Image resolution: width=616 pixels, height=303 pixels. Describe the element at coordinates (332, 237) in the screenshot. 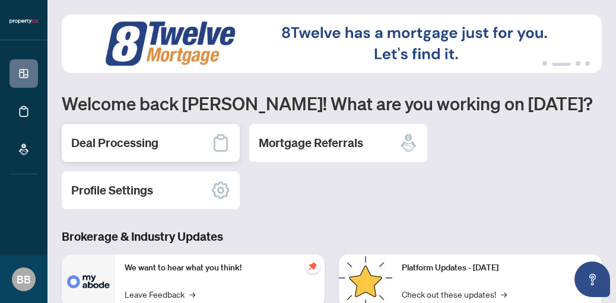

I see `h3: Brokerage & Industry Updates` at that location.